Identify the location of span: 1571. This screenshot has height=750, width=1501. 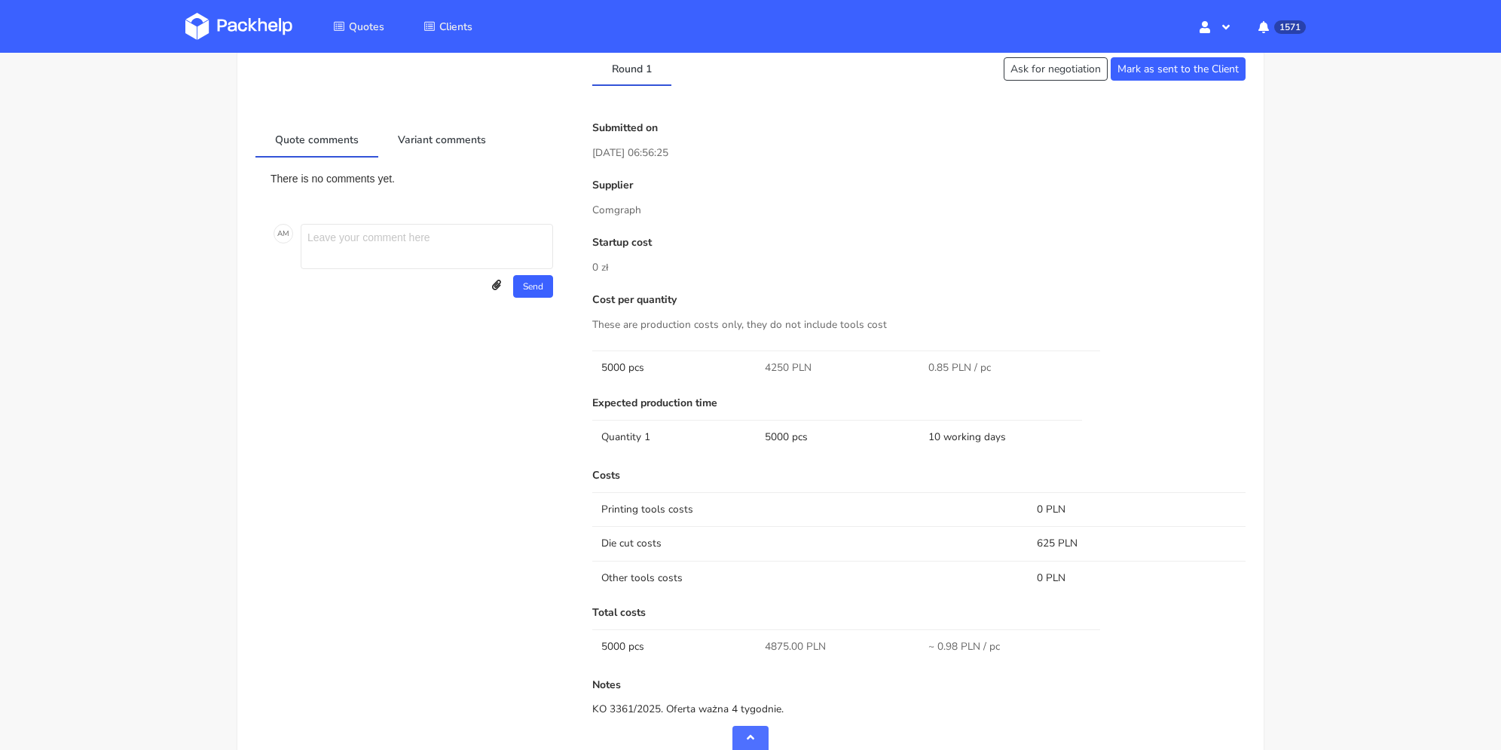
(1290, 27).